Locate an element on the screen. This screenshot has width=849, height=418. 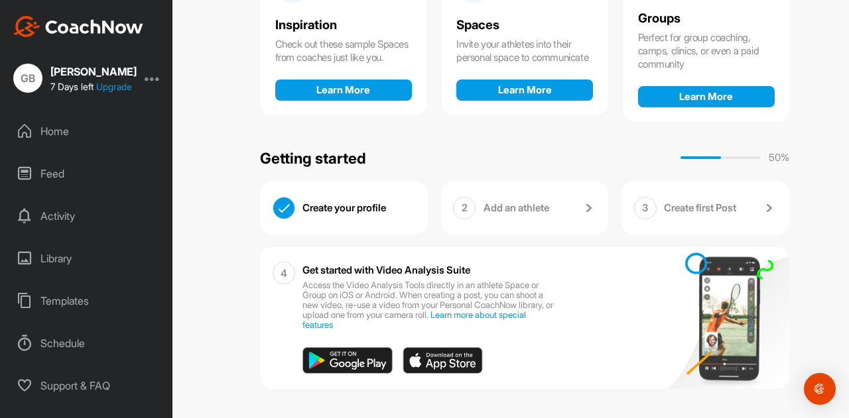
p: Create first Post is located at coordinates (699, 208).